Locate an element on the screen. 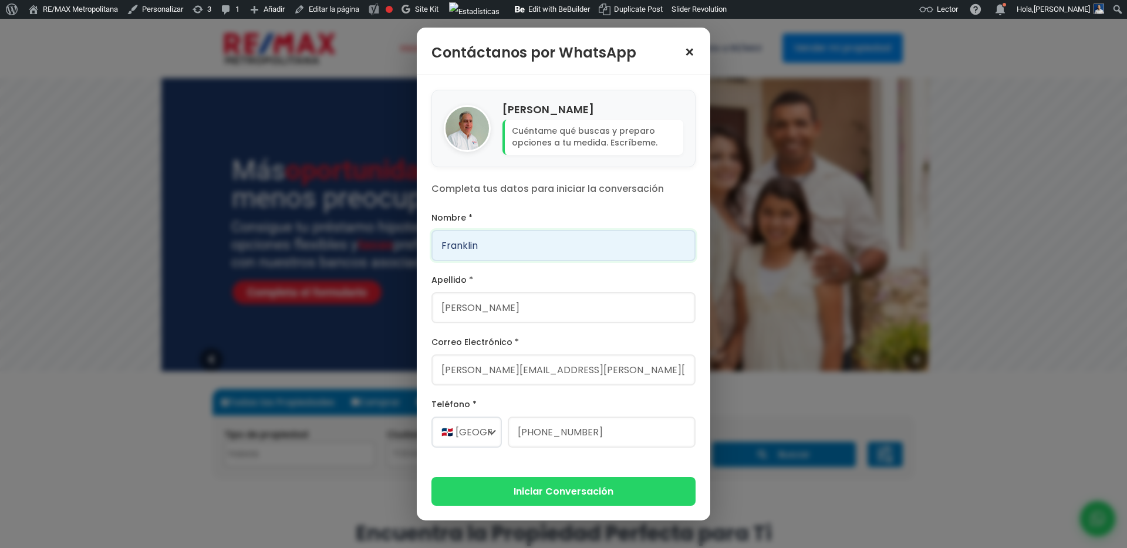 The height and width of the screenshot is (548, 1127). p: Completa tus datos para iniciar la conversación is located at coordinates (564, 189).